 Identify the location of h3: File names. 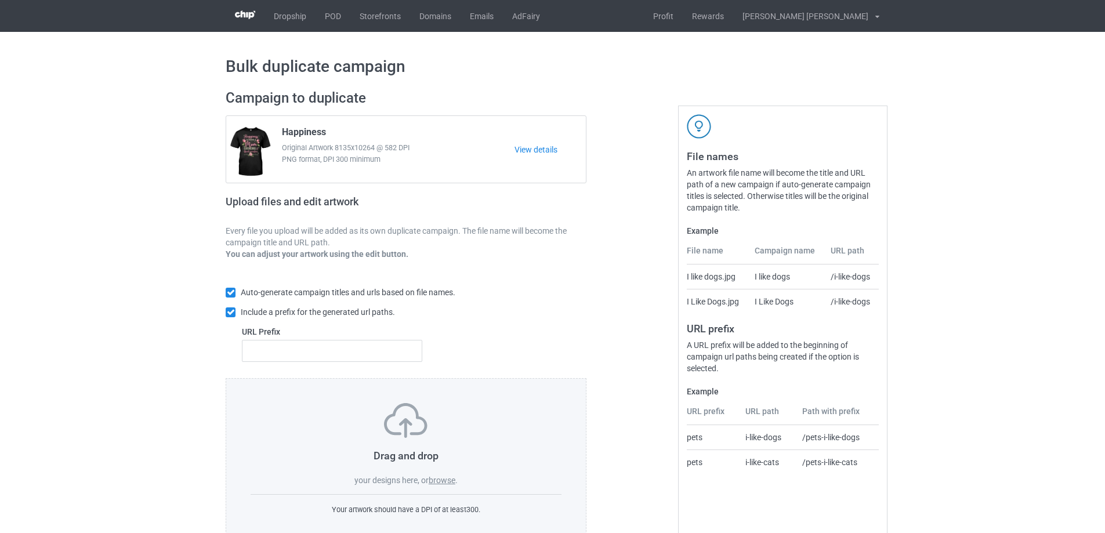
(782, 156).